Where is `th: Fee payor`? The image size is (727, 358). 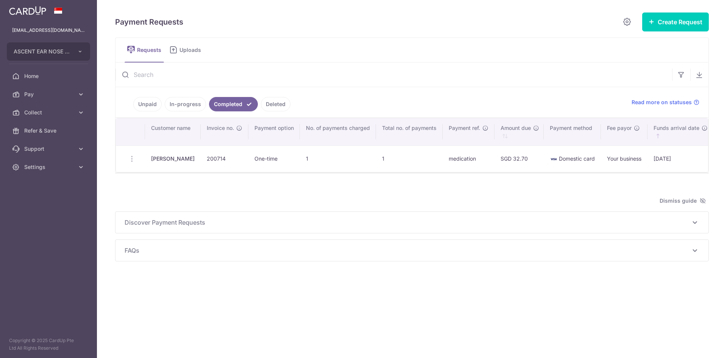
th: Fee payor is located at coordinates (624, 132).